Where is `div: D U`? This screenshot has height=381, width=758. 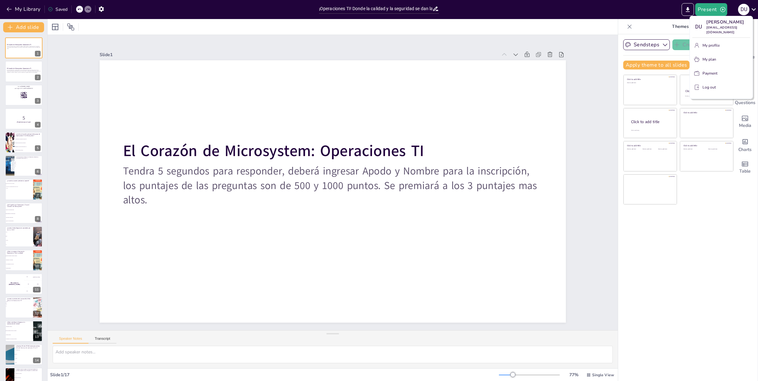 div: D U is located at coordinates (698, 27).